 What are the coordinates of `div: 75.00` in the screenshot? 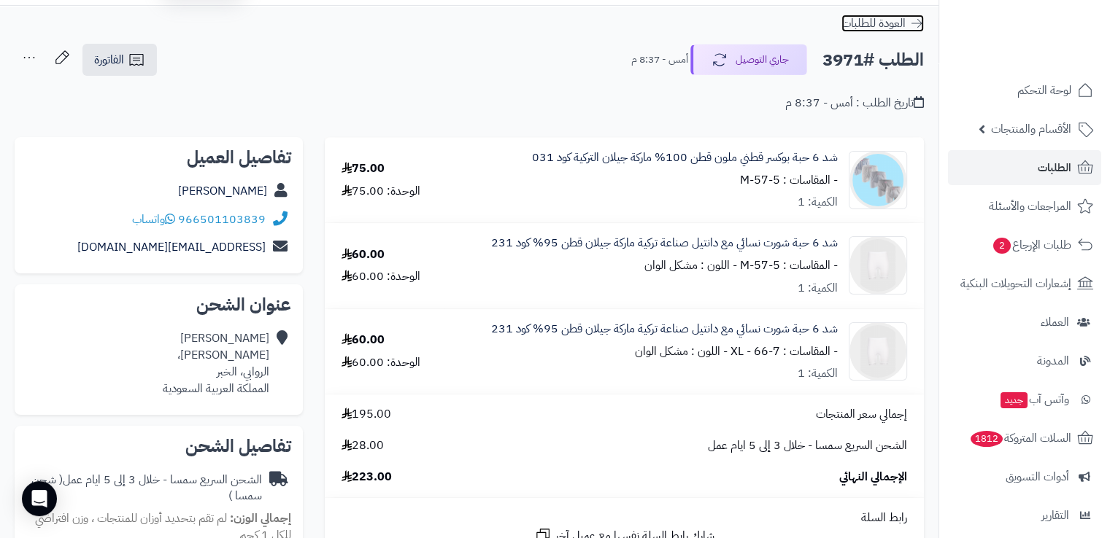 It's located at (363, 169).